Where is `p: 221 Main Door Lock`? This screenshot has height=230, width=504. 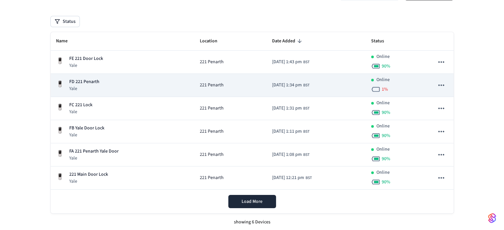
p: 221 Main Door Lock is located at coordinates (88, 175).